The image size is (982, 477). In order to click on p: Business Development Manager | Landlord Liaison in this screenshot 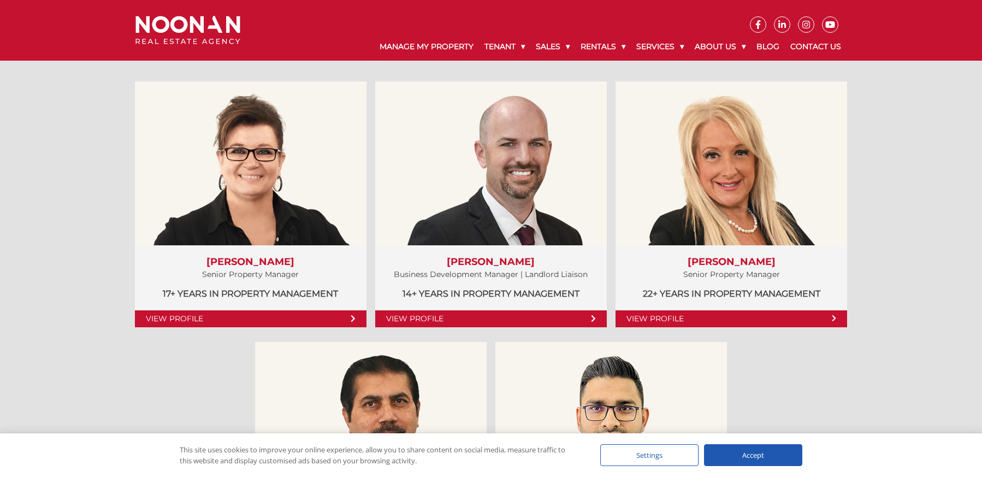, I will do `click(491, 274)`.